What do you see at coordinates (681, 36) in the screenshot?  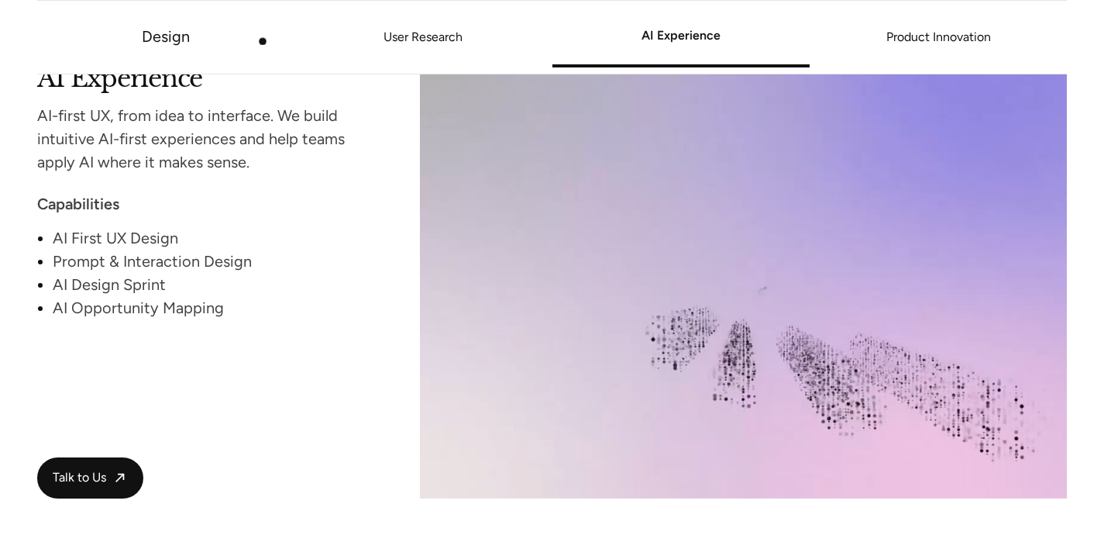 I see `a: AI Experience` at bounding box center [681, 36].